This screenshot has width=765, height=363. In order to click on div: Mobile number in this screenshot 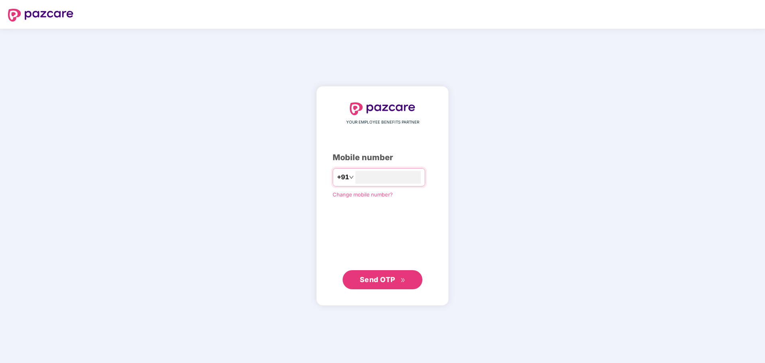, I will do `click(382, 158)`.